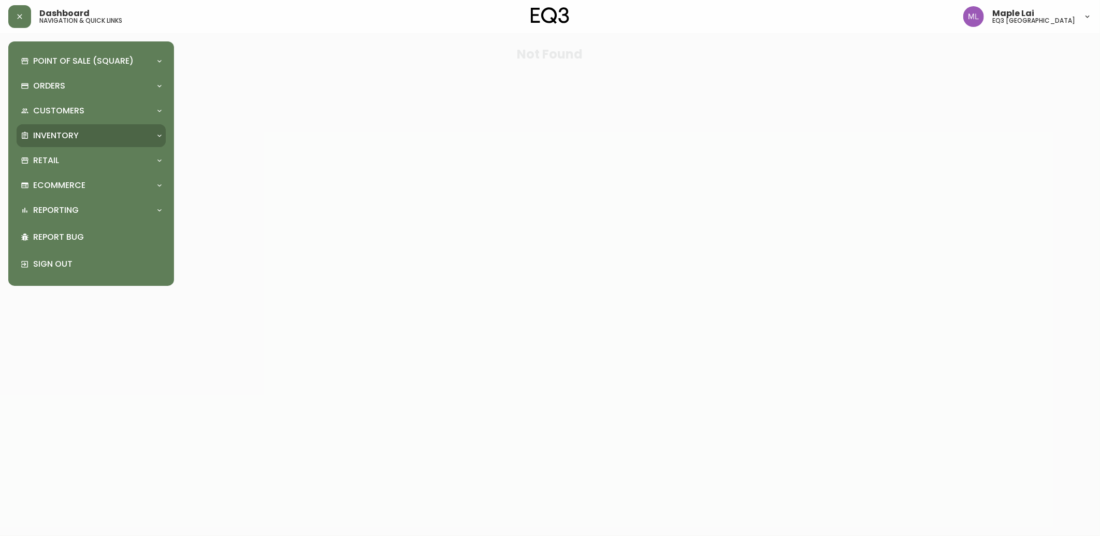 This screenshot has height=536, width=1100. Describe the element at coordinates (91, 210) in the screenshot. I see `div: Reporting` at that location.